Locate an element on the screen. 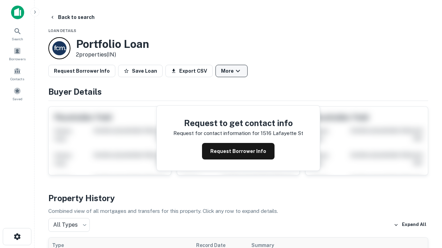 Image resolution: width=442 pixels, height=248 pixels. h4: Buyer Details is located at coordinates (238, 92).